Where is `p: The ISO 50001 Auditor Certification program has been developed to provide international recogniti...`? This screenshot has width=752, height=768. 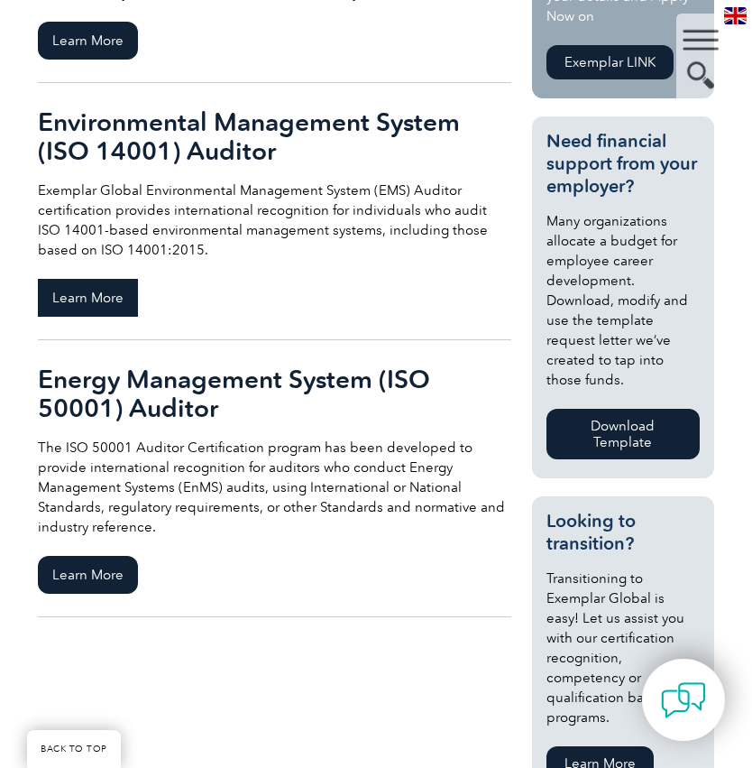
p: The ISO 50001 Auditor Certification program has been developed to provide international recogniti... is located at coordinates (274, 487).